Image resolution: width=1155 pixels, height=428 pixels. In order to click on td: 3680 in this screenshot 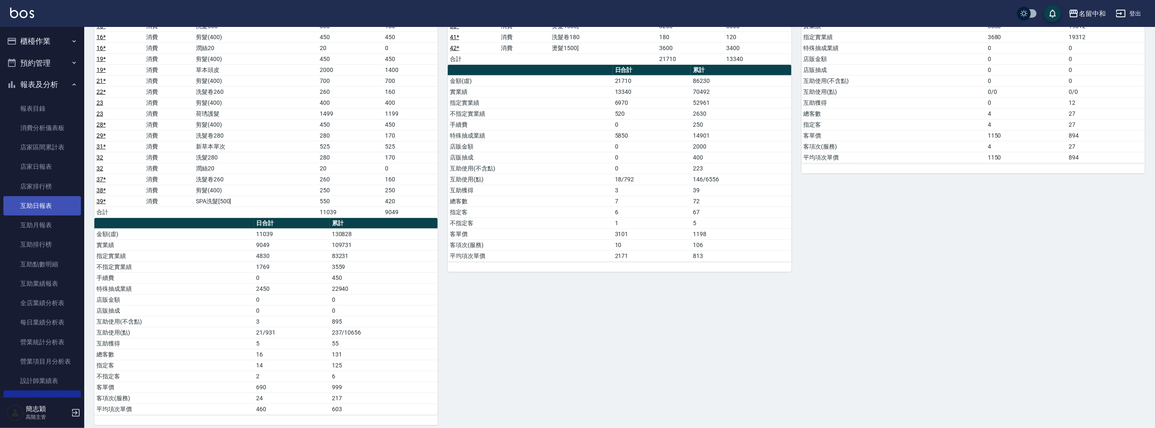, I will do `click(1026, 37)`.